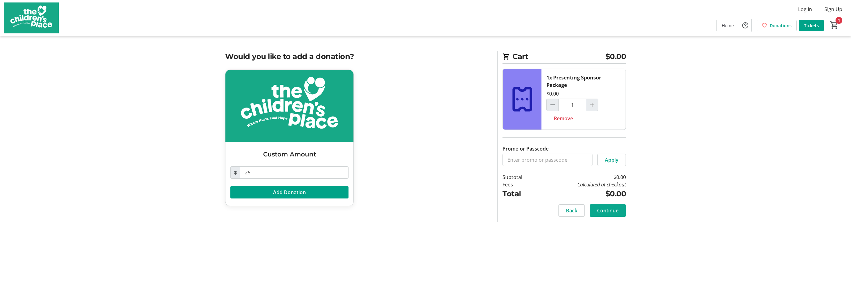 This screenshot has height=294, width=851. I want to click on h2: Cart, so click(564, 57).